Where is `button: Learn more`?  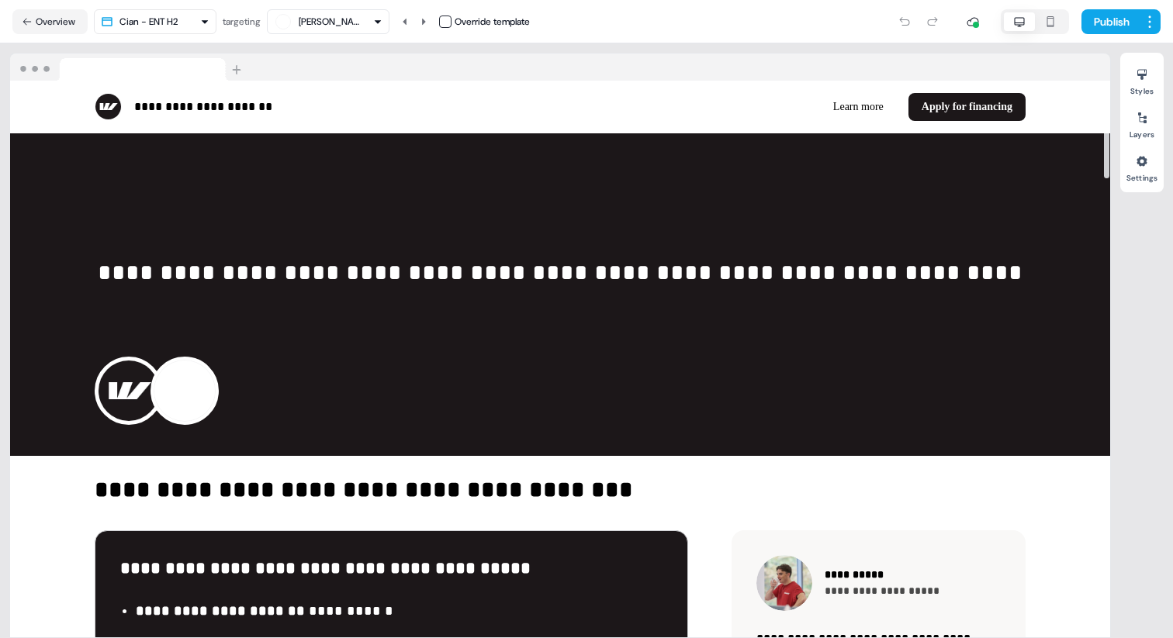 button: Learn more is located at coordinates (858, 107).